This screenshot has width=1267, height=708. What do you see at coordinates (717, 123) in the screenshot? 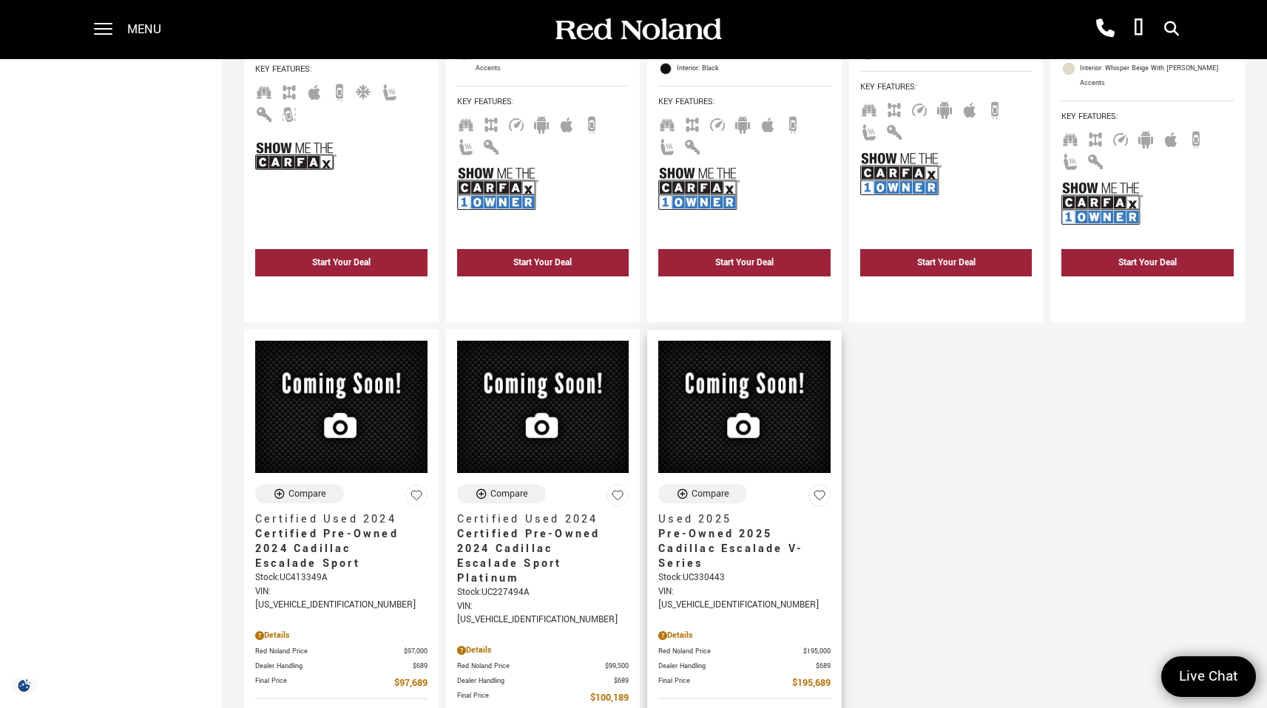
I see `span: Adaptive Cruise Control` at bounding box center [717, 123].